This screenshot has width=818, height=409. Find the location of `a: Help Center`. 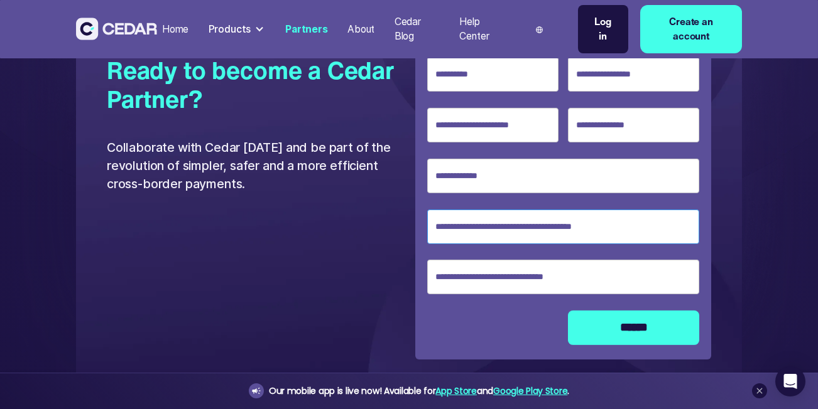

a: Help Center is located at coordinates (483, 29).